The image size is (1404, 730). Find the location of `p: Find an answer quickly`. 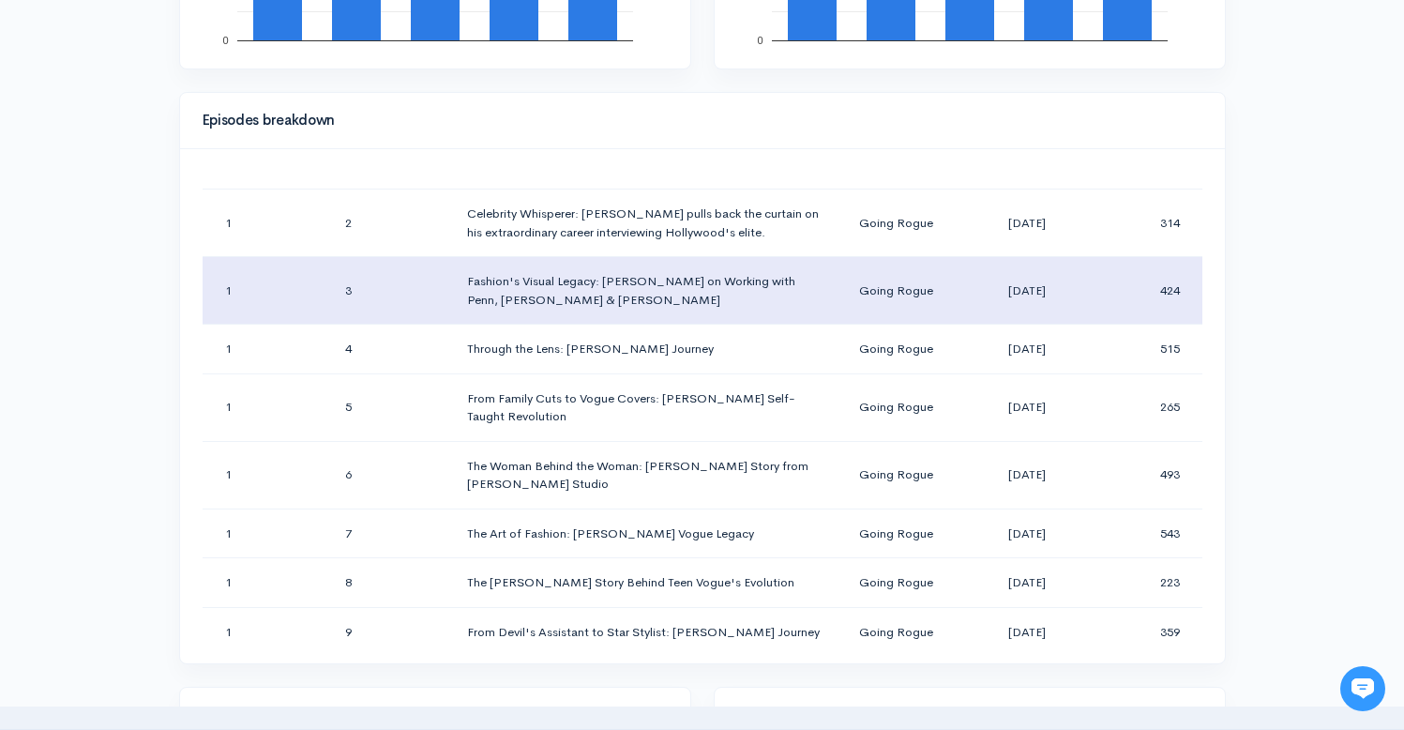

p: Find an answer quickly is located at coordinates (188, 333).